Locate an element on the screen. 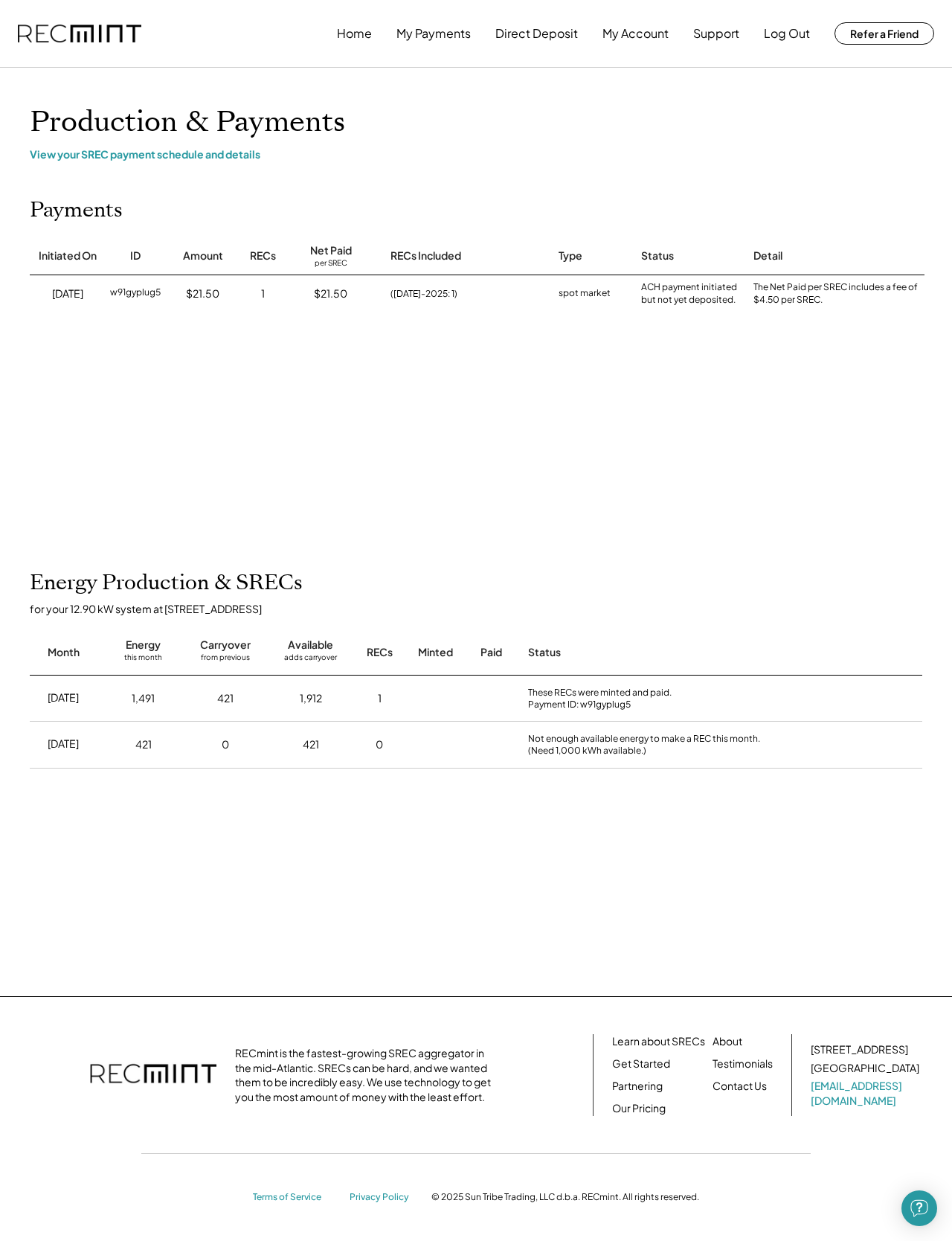 The height and width of the screenshot is (1241, 952). div: These RECs were minted and paid. Payment ID: w91gyplug5 is located at coordinates (655, 698).